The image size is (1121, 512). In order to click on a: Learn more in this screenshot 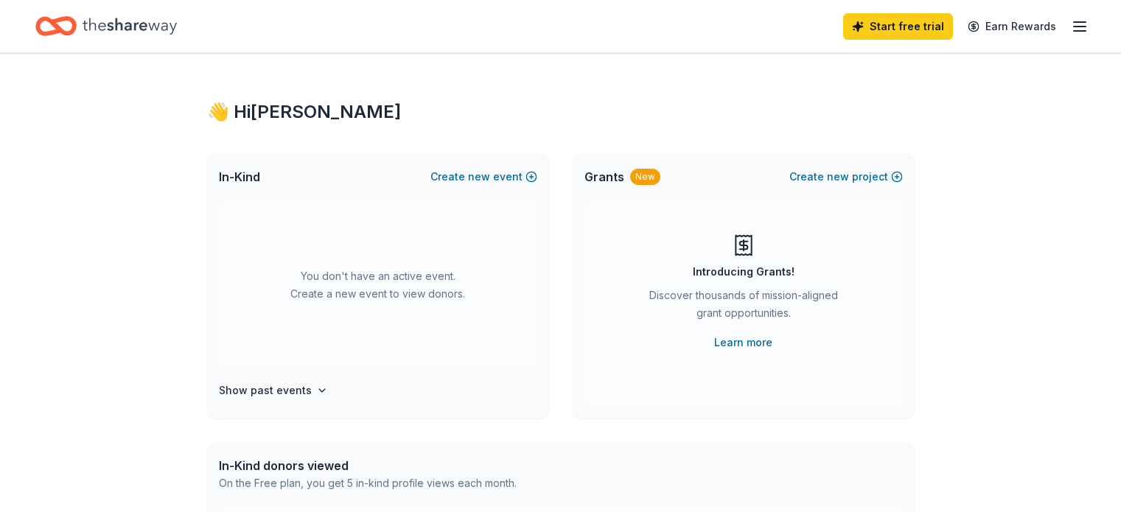, I will do `click(743, 343)`.